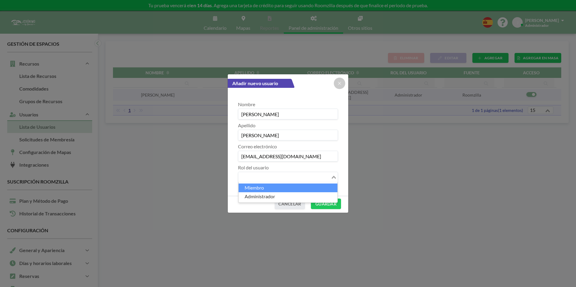  What do you see at coordinates (288, 188) in the screenshot?
I see `li: Miembro` at bounding box center [288, 188].